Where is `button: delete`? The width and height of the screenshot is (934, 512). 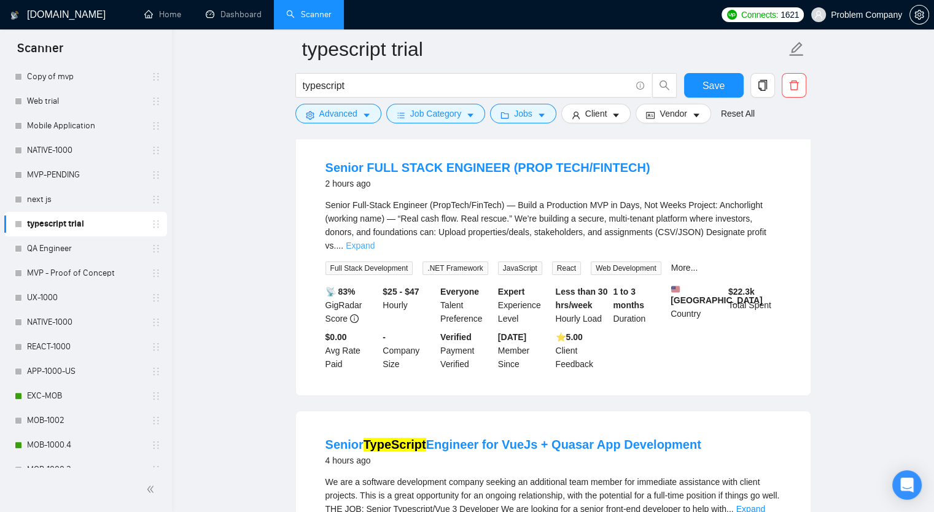
button: delete is located at coordinates (794, 85).